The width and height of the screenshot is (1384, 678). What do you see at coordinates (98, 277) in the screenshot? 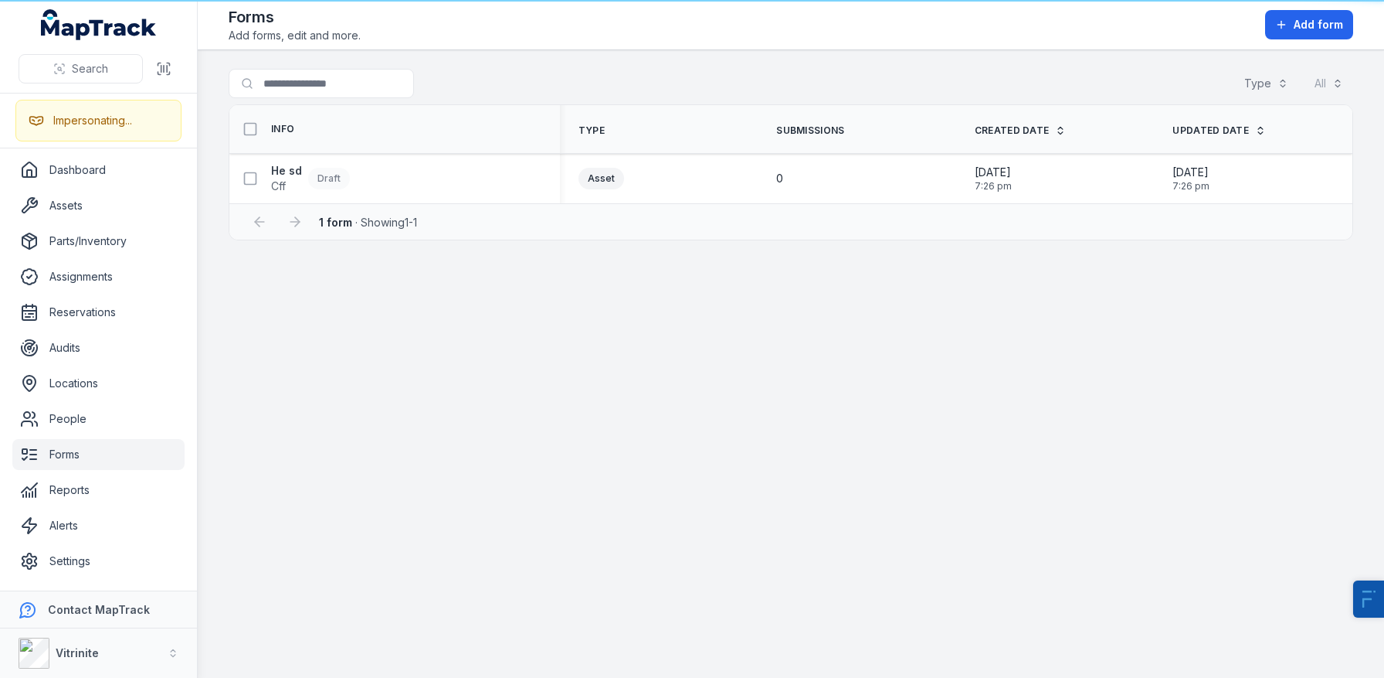
I see `a: Assignments` at bounding box center [98, 277].